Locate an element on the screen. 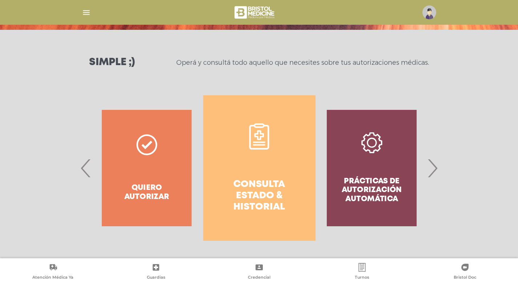  a: Credencial is located at coordinates (259, 272).